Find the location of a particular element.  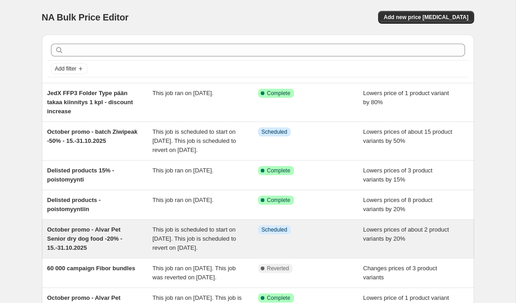

span: JedX FFP3 Folder Type pään takaa kiinnitys 1 kpl - discount increase is located at coordinates (90, 102).